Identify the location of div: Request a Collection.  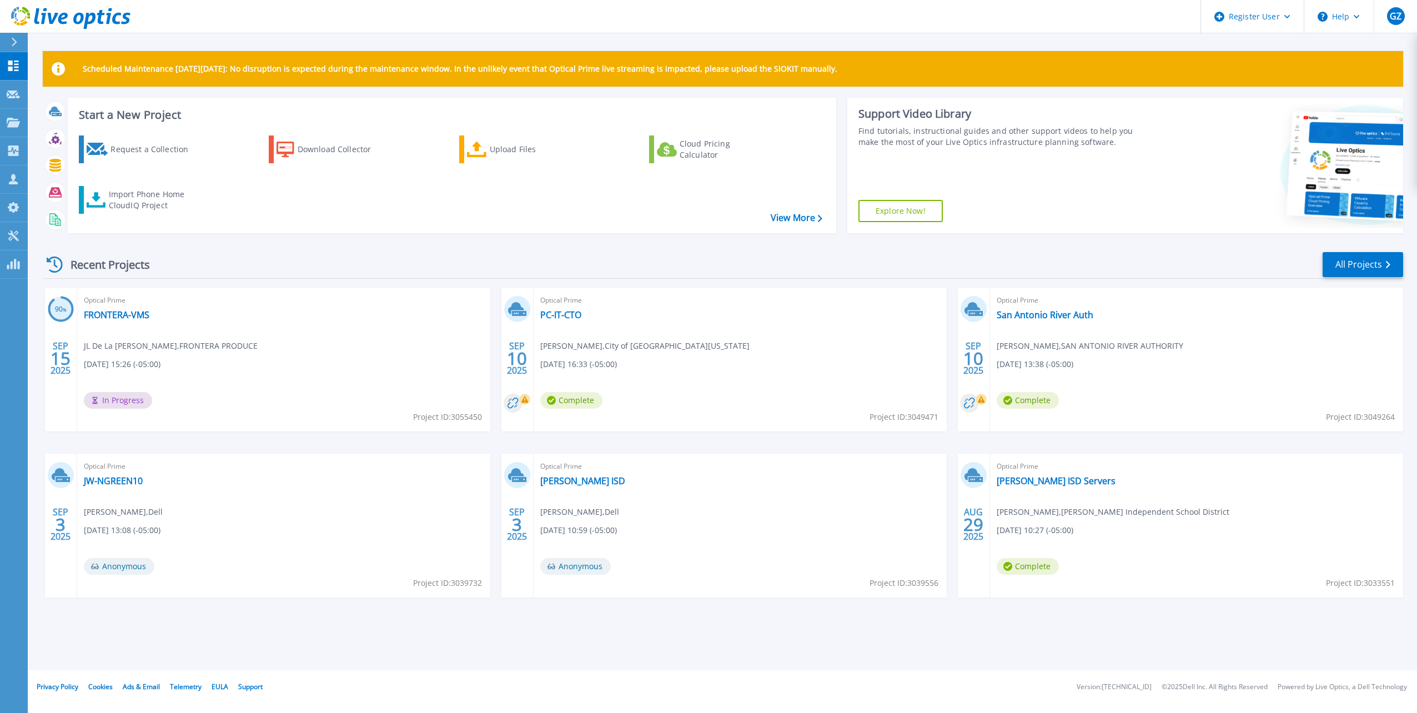
(155, 149).